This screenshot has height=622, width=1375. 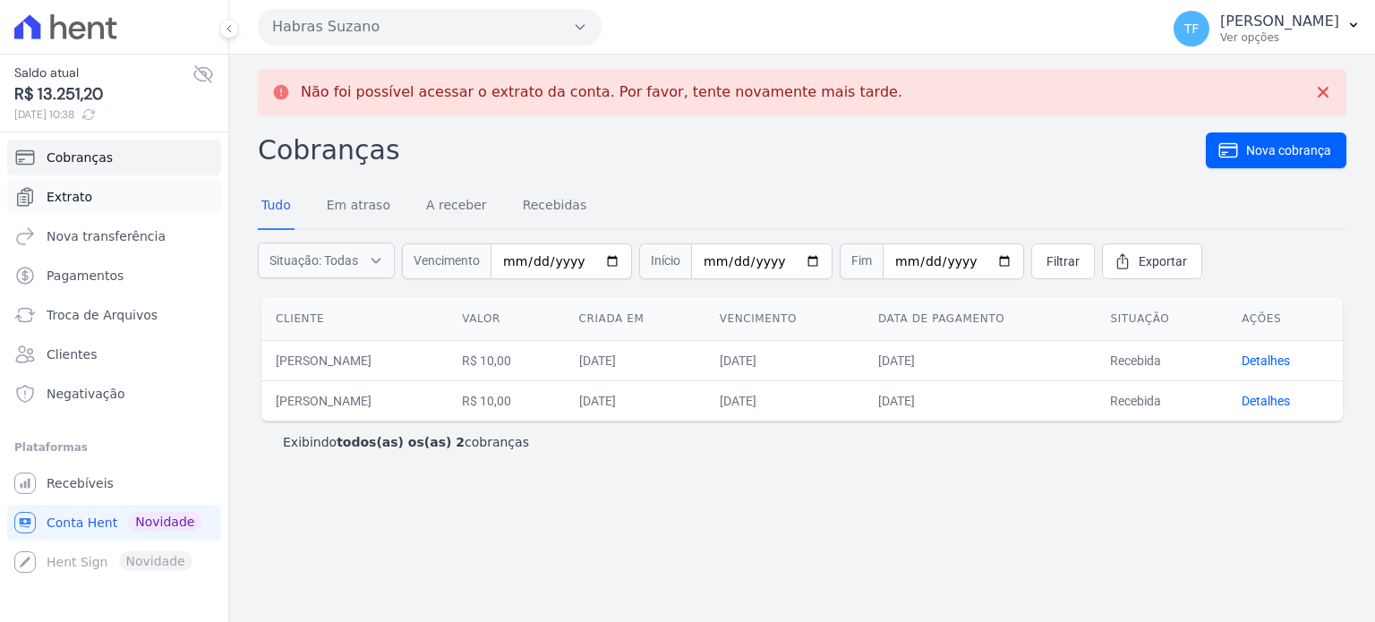 What do you see at coordinates (1284, 319) in the screenshot?
I see `th: Ações` at bounding box center [1284, 319].